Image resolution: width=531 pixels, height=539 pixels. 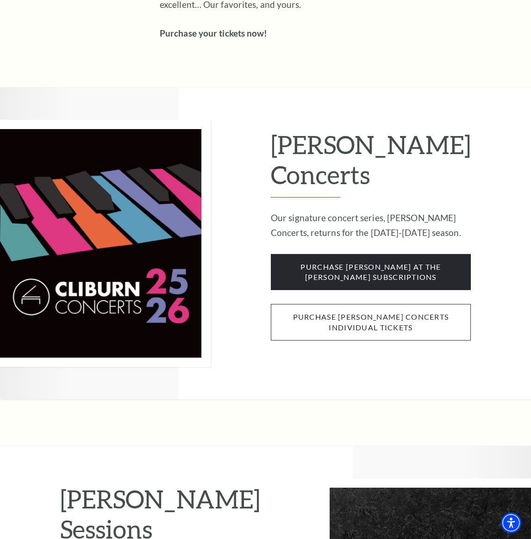 I want to click on strong: Purchase your tickets now!, so click(x=213, y=33).